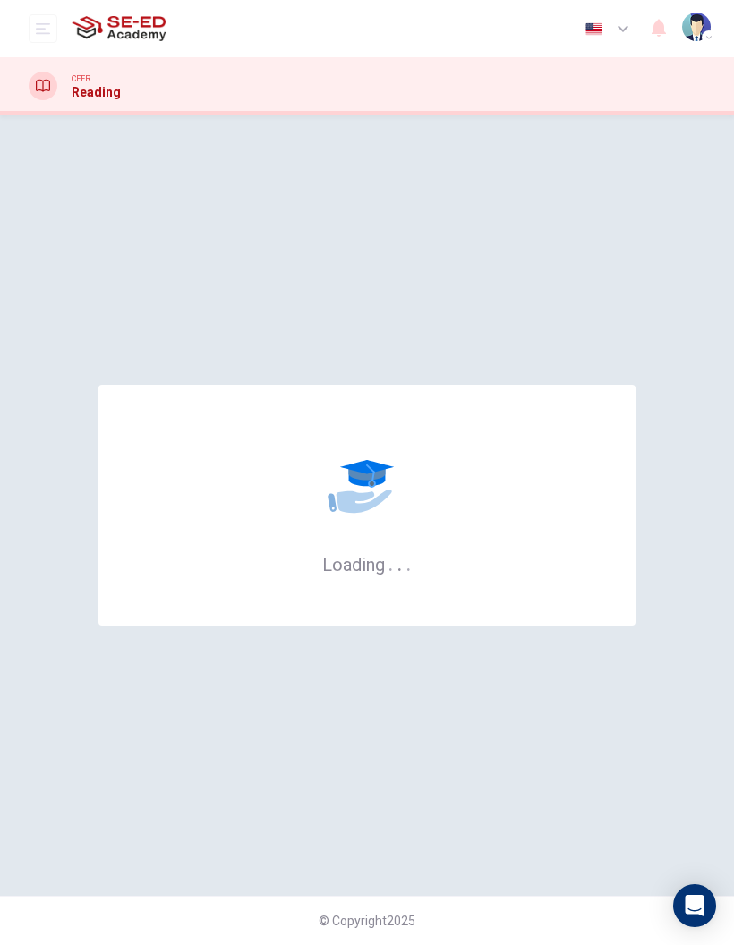 The width and height of the screenshot is (734, 945). I want to click on h1: Reading, so click(96, 92).